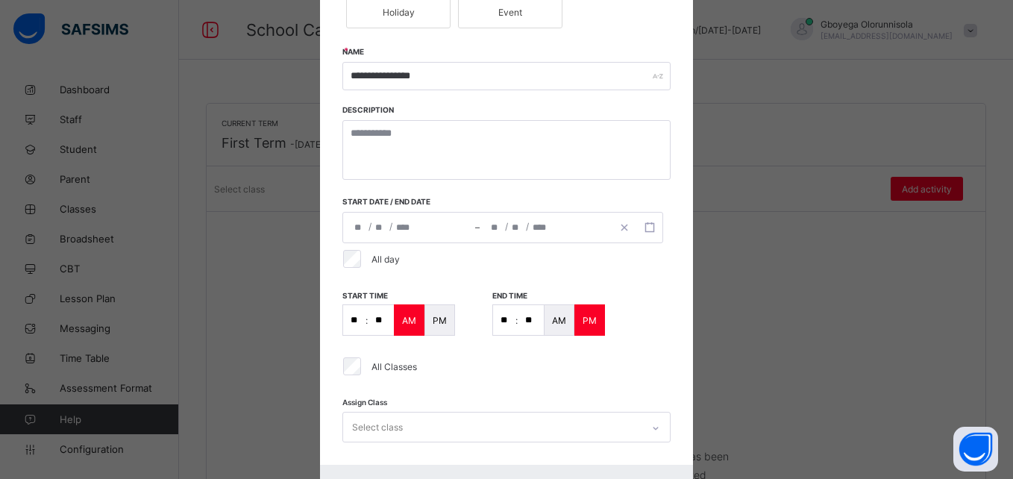  What do you see at coordinates (394, 366) in the screenshot?
I see `label: All Classes` at bounding box center [394, 366].